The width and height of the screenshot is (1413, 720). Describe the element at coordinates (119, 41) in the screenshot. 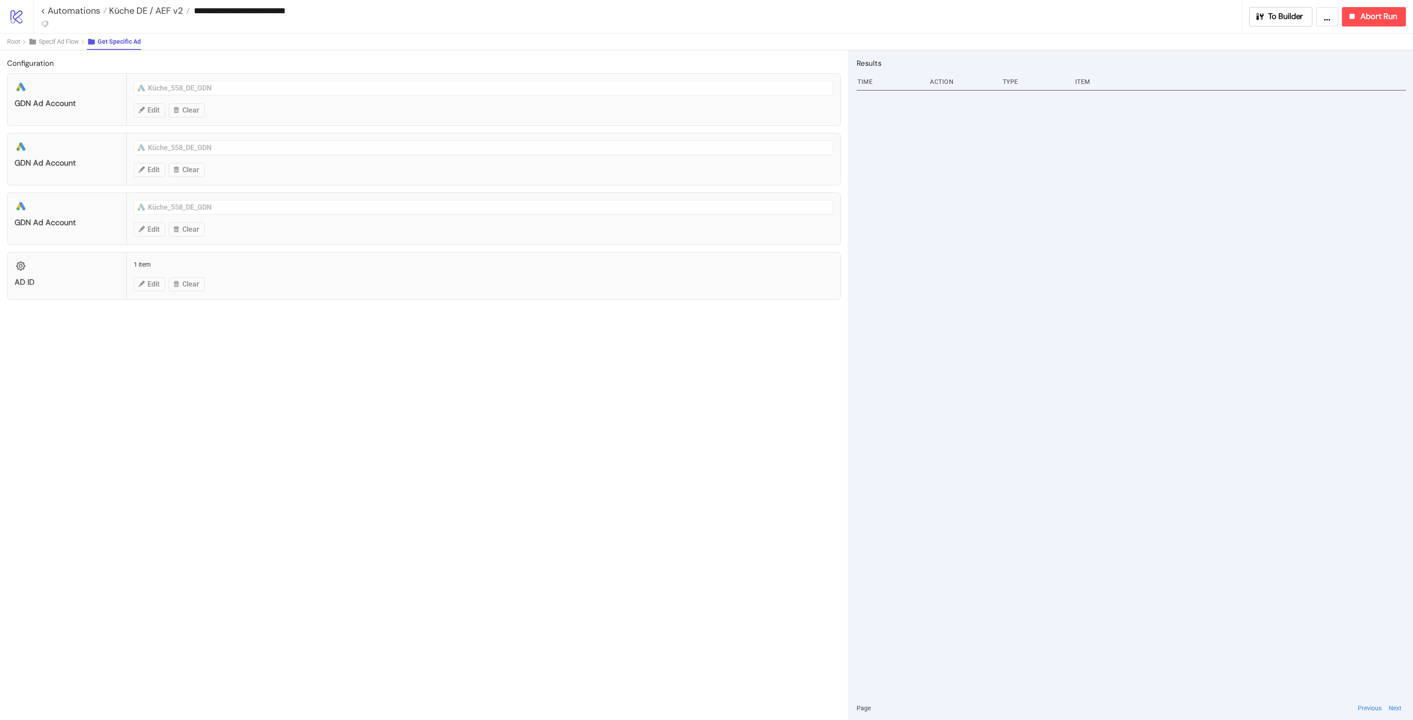

I see `span: Get Specific Ad` at that location.